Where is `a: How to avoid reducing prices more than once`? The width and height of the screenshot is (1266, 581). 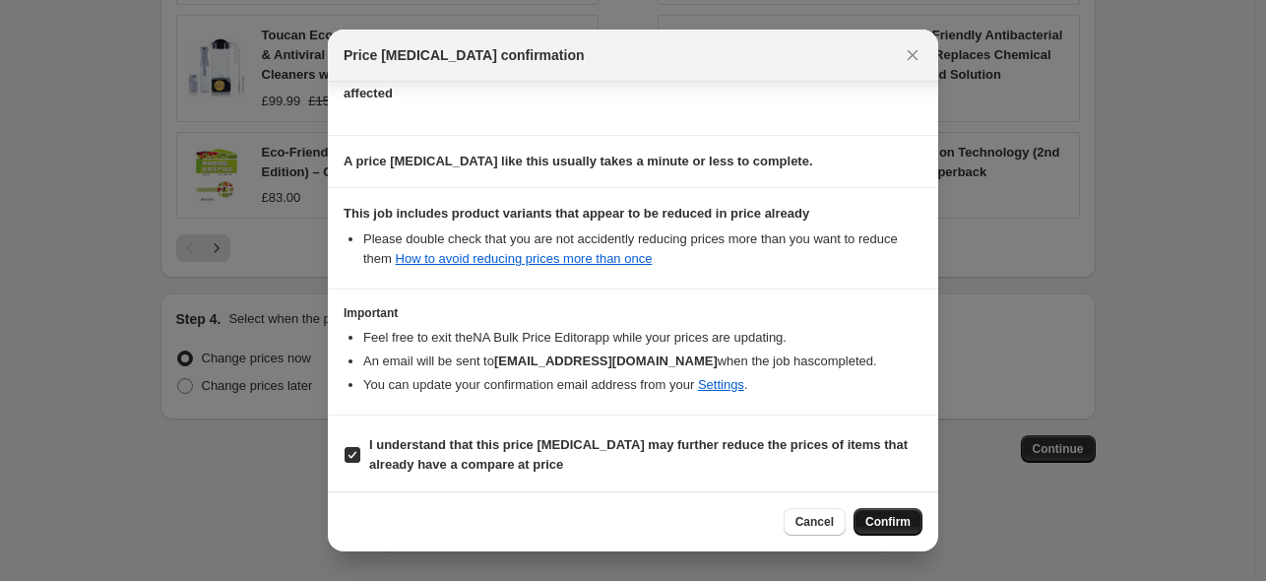
a: How to avoid reducing prices more than once is located at coordinates (524, 258).